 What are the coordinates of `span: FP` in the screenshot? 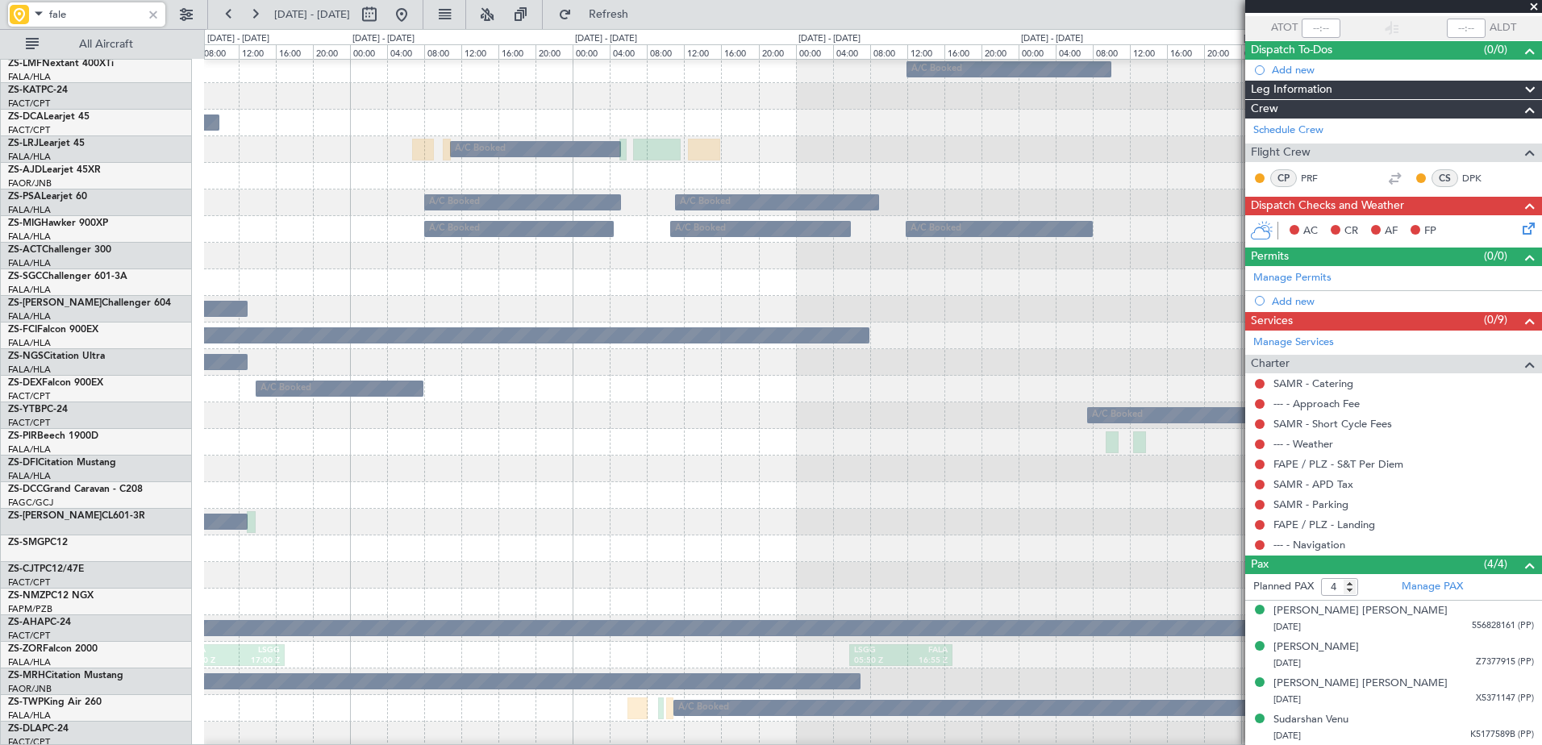 It's located at (1430, 231).